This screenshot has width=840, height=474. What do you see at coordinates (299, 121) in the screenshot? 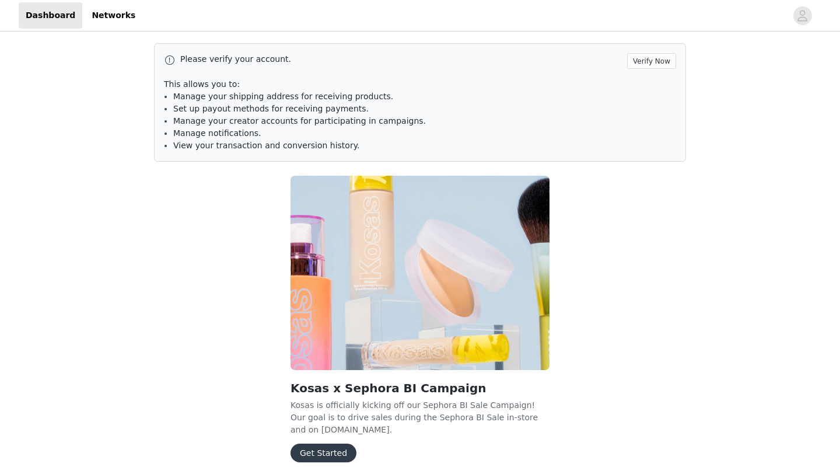
I see `span: Manage your creator accounts for participating in campaigns.` at bounding box center [299, 121].